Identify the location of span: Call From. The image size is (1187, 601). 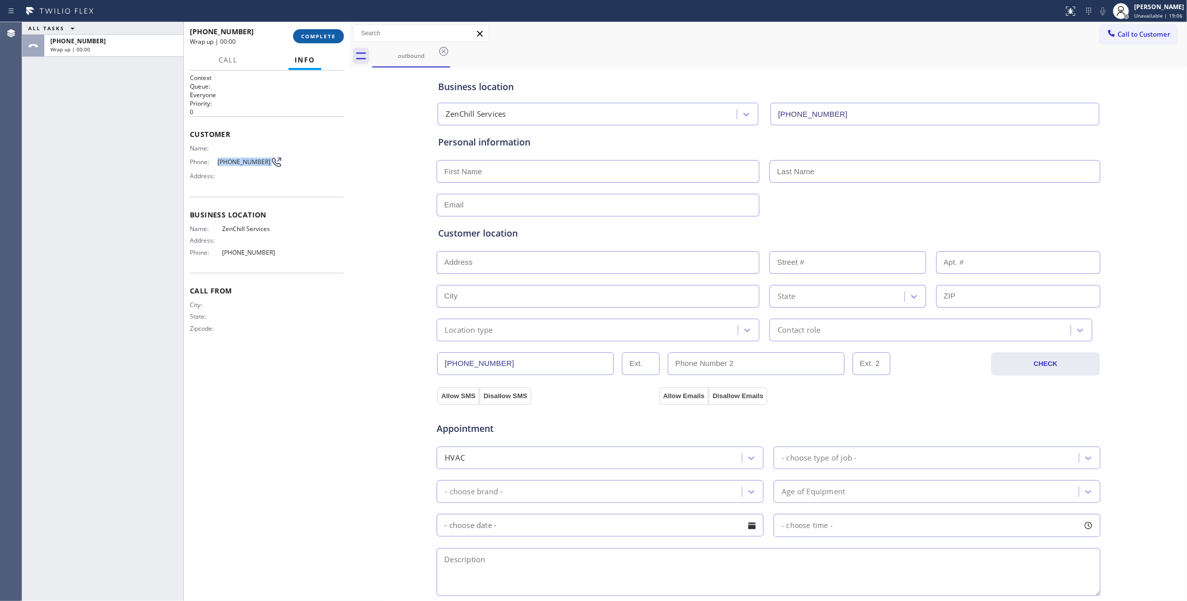
(267, 291).